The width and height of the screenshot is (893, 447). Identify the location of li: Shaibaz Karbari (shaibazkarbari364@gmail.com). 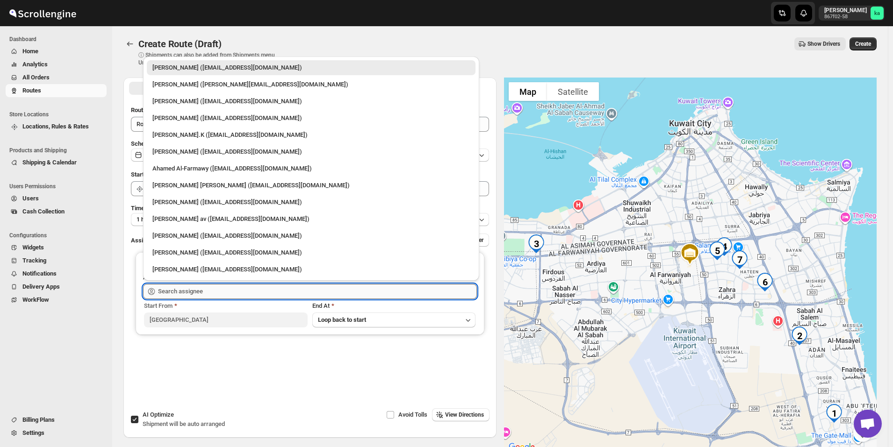
(311, 269).